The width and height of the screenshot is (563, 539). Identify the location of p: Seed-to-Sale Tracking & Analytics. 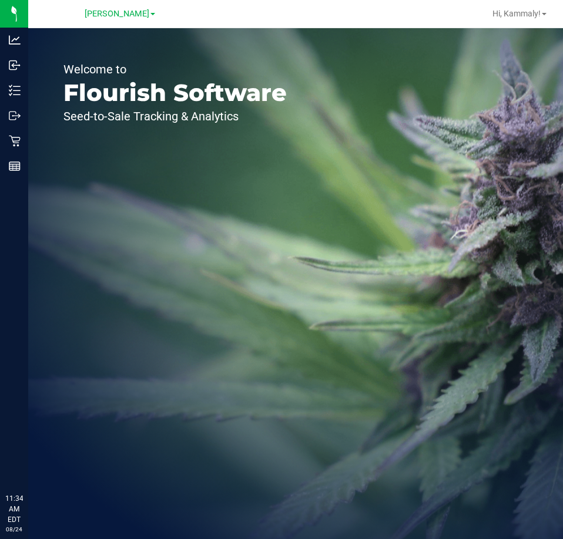
(175, 116).